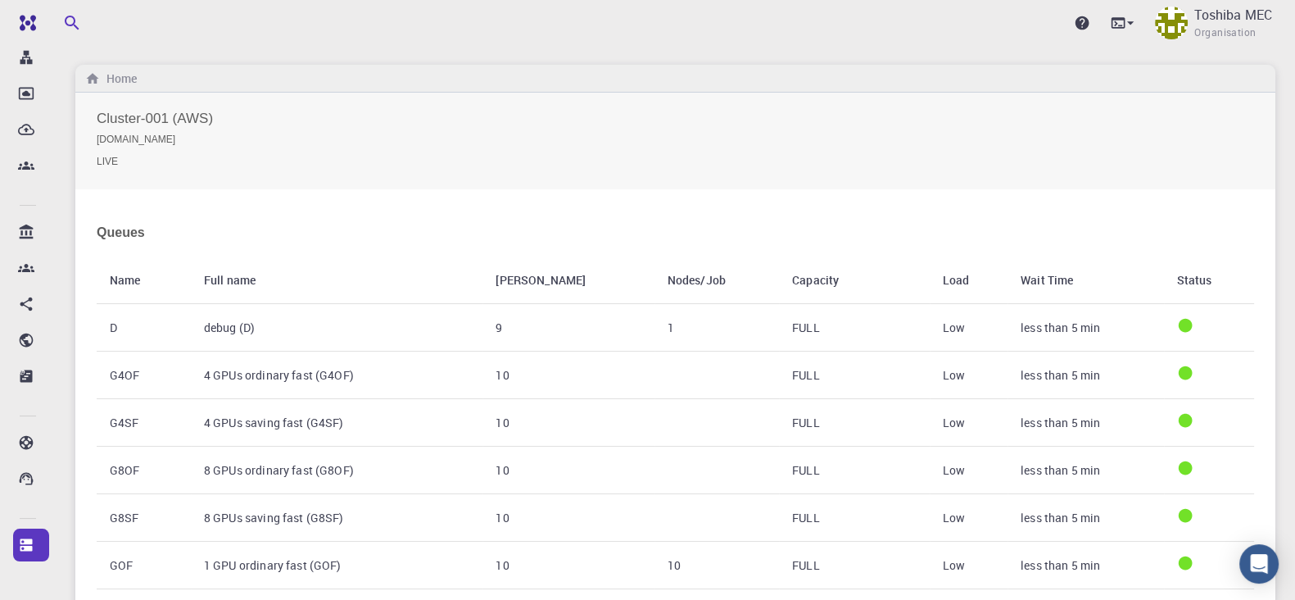  Describe the element at coordinates (1225, 33) in the screenshot. I see `span: Organisation` at that location.